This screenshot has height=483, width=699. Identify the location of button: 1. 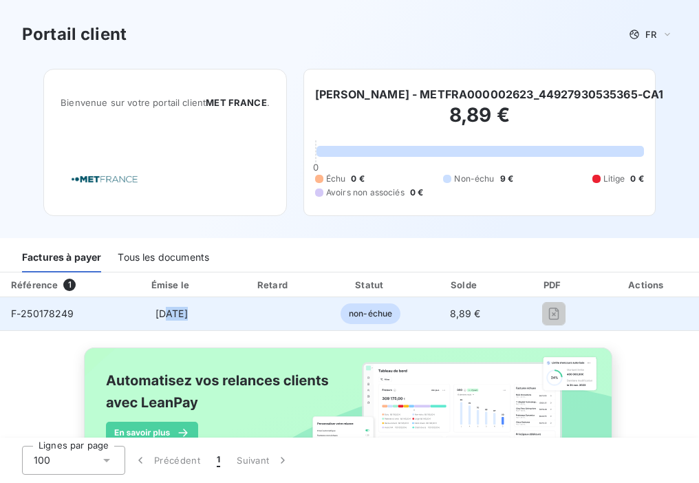
(218, 460).